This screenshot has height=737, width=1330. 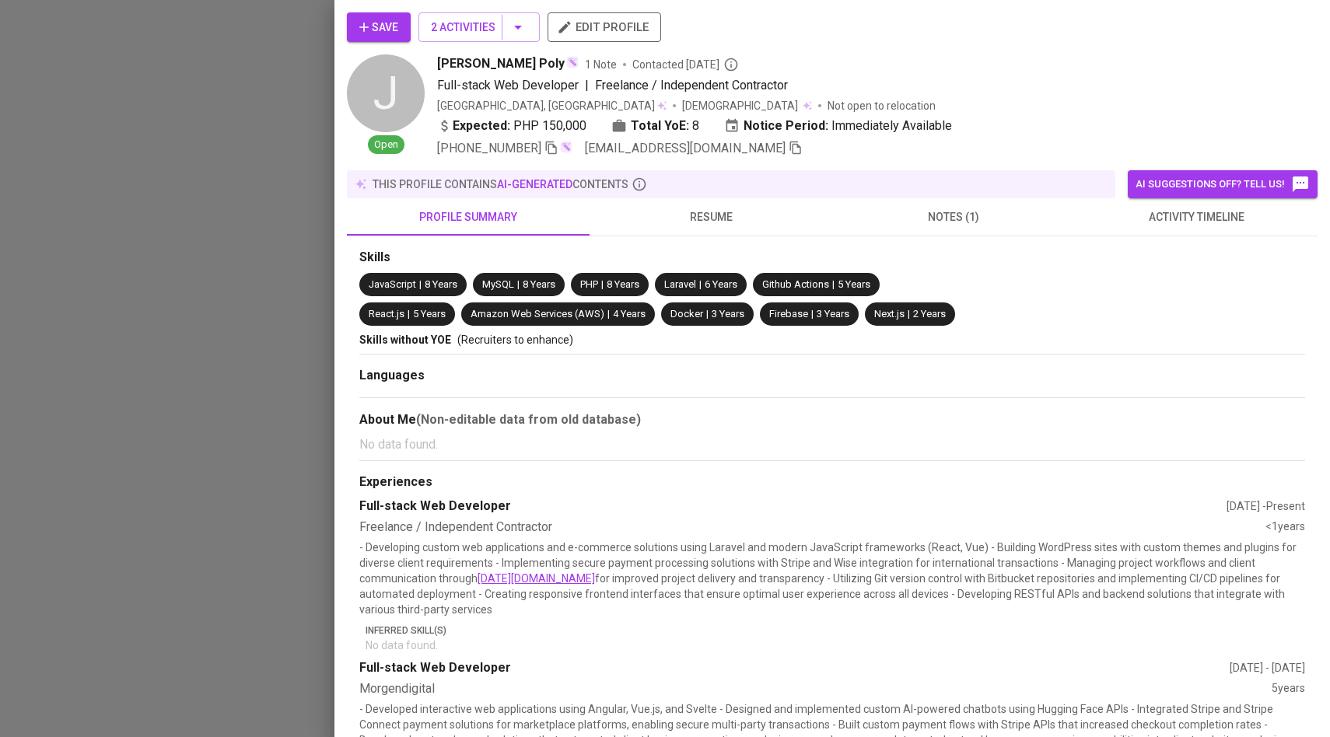 I want to click on span: notes (1), so click(x=954, y=217).